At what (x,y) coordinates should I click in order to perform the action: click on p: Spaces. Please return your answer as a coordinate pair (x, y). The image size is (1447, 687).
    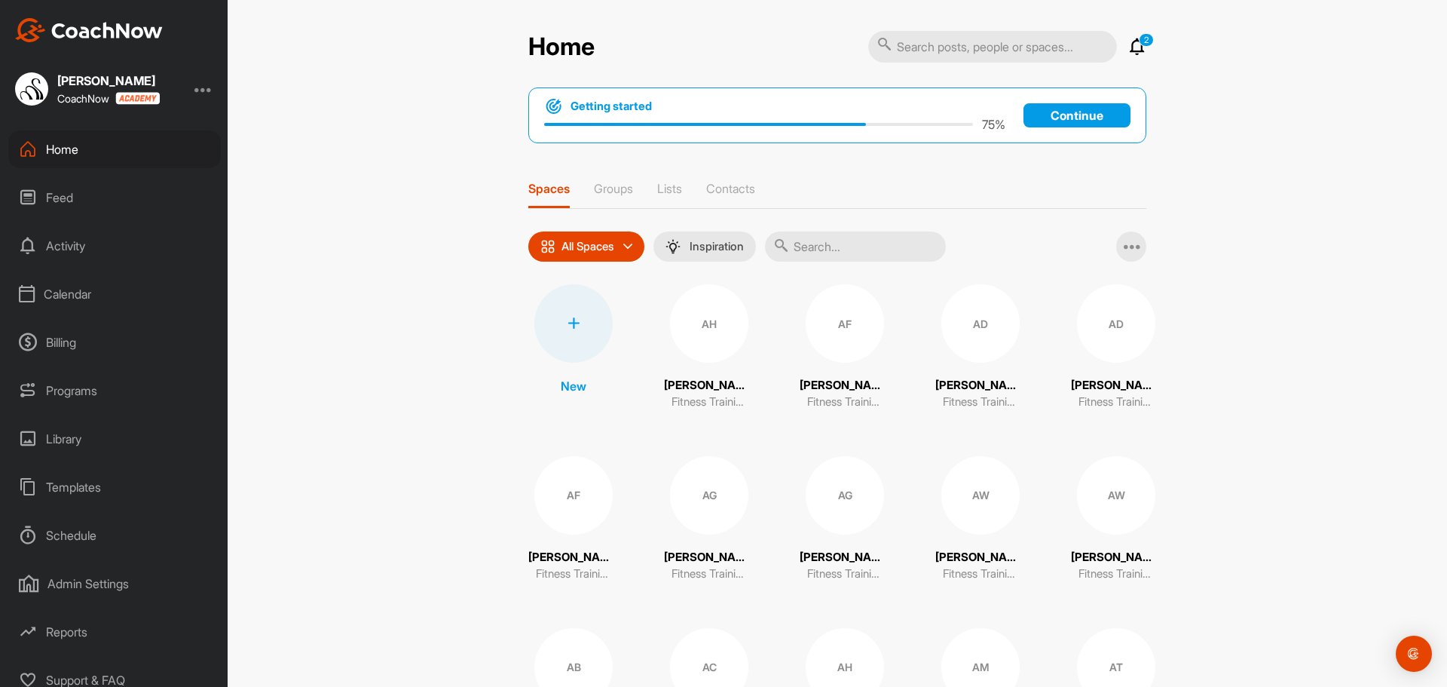
    Looking at the image, I should click on (549, 188).